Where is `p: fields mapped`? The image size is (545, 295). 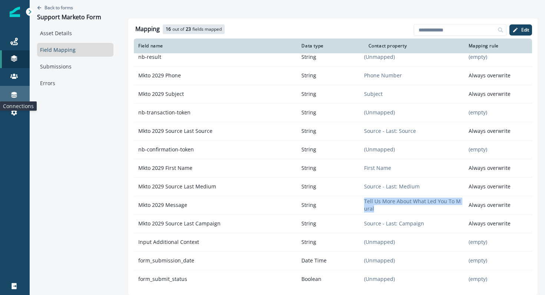 p: fields mapped is located at coordinates (207, 29).